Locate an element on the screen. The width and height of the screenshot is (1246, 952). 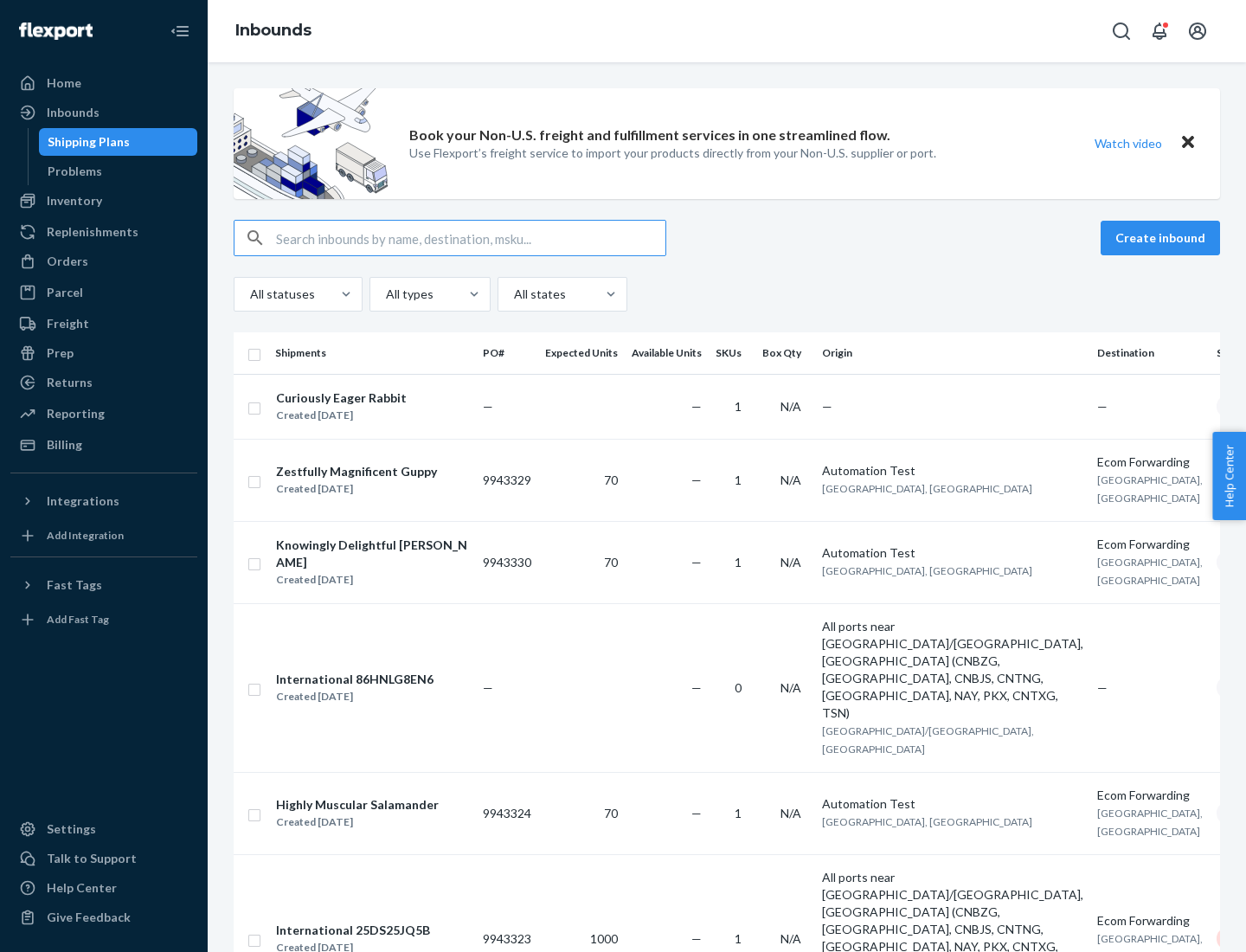
button: Close is located at coordinates (1188, 143).